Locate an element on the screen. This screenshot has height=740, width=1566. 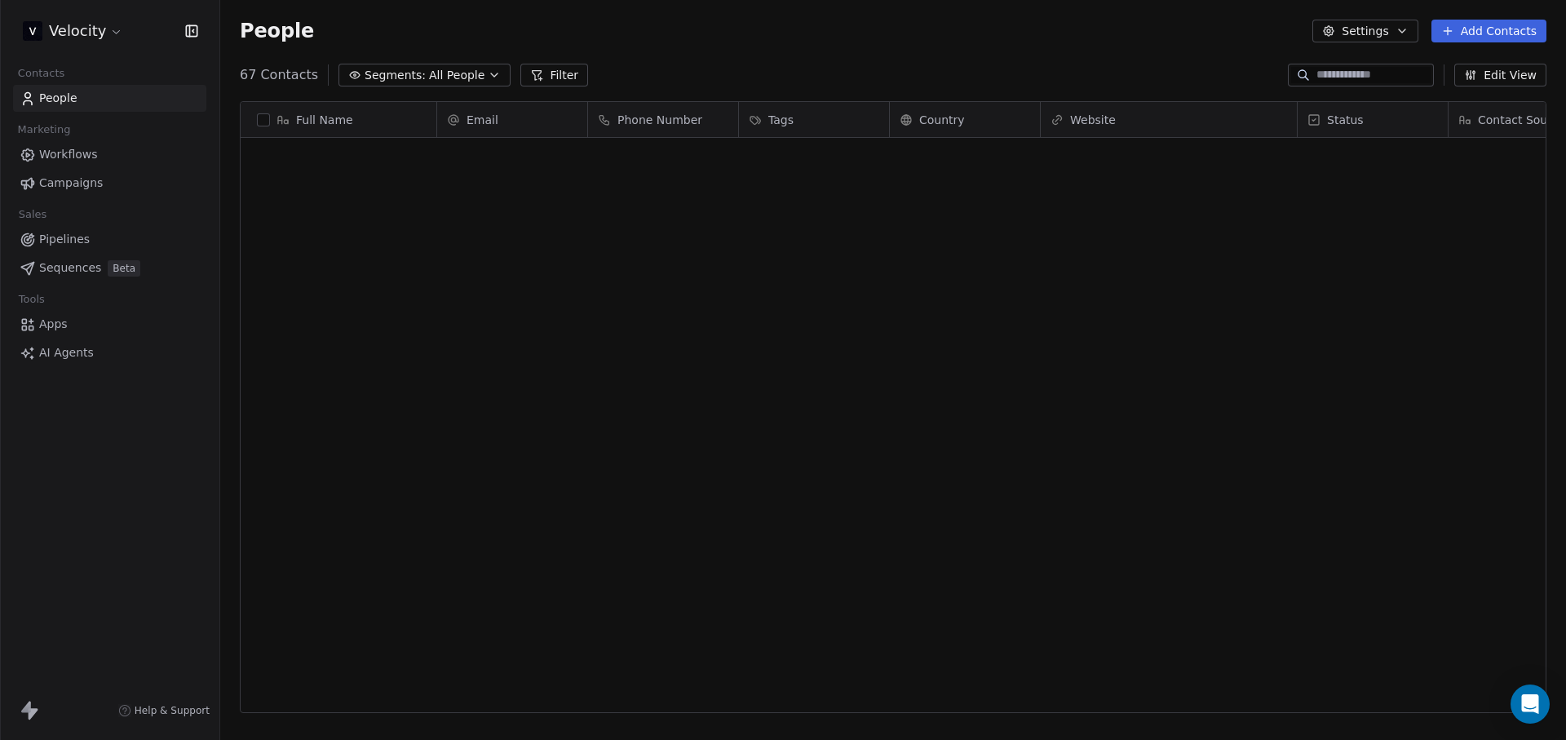
span: Velocity is located at coordinates (77, 31).